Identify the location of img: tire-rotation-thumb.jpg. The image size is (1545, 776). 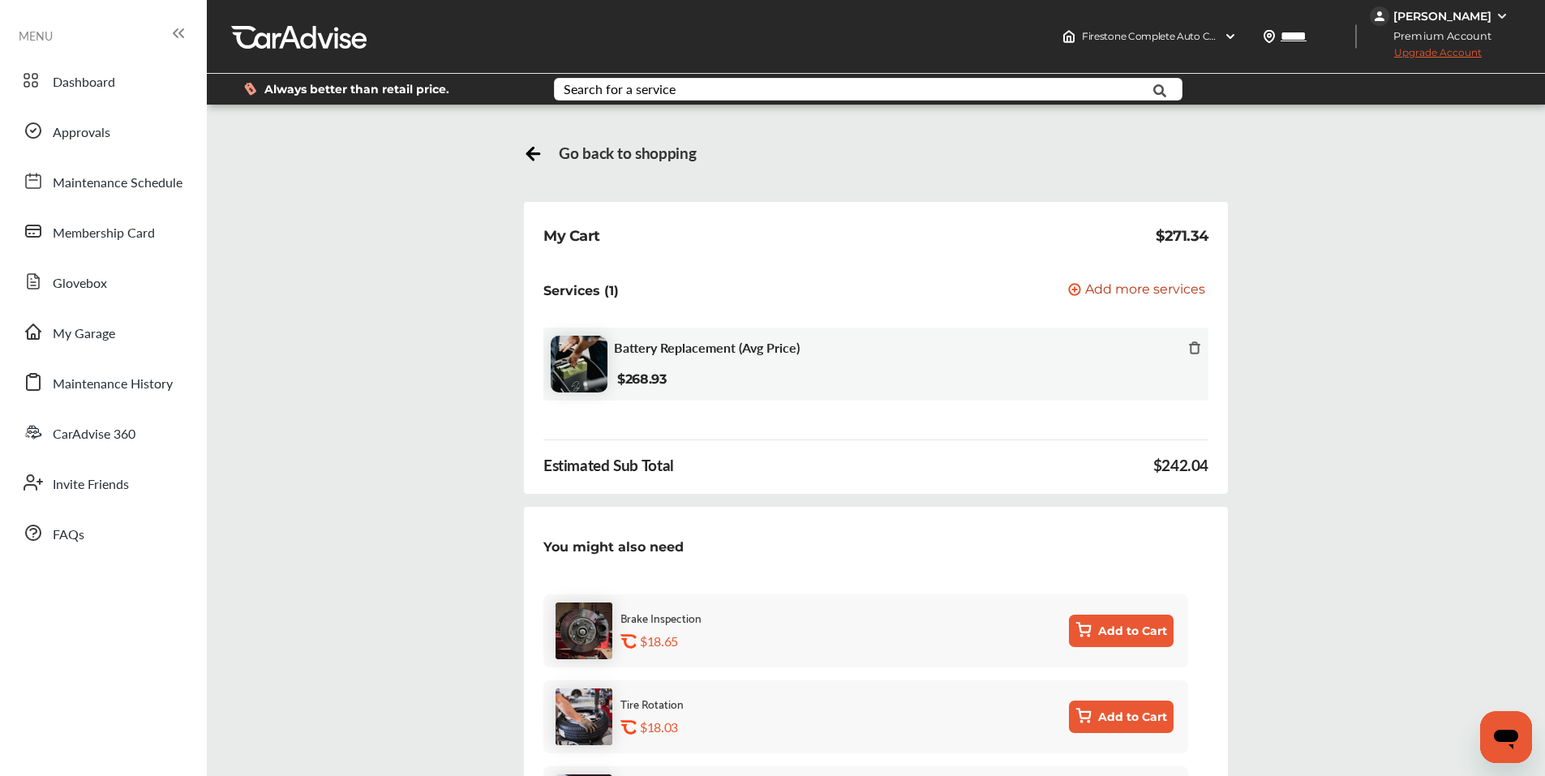
(584, 717).